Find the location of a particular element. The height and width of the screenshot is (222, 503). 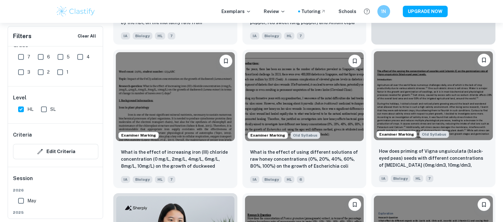

span: 2026 is located at coordinates (56, 191).